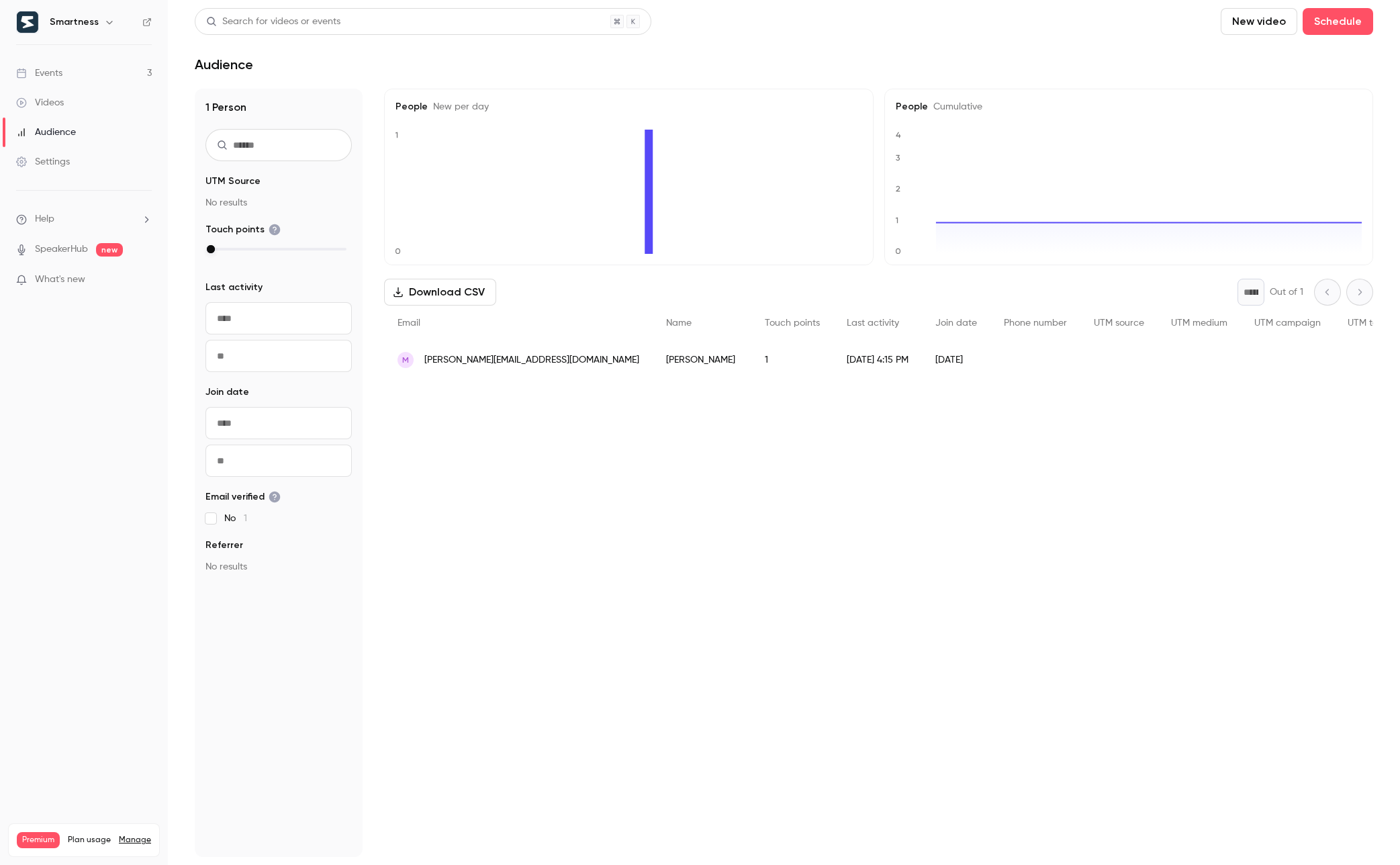  I want to click on div: Events, so click(39, 73).